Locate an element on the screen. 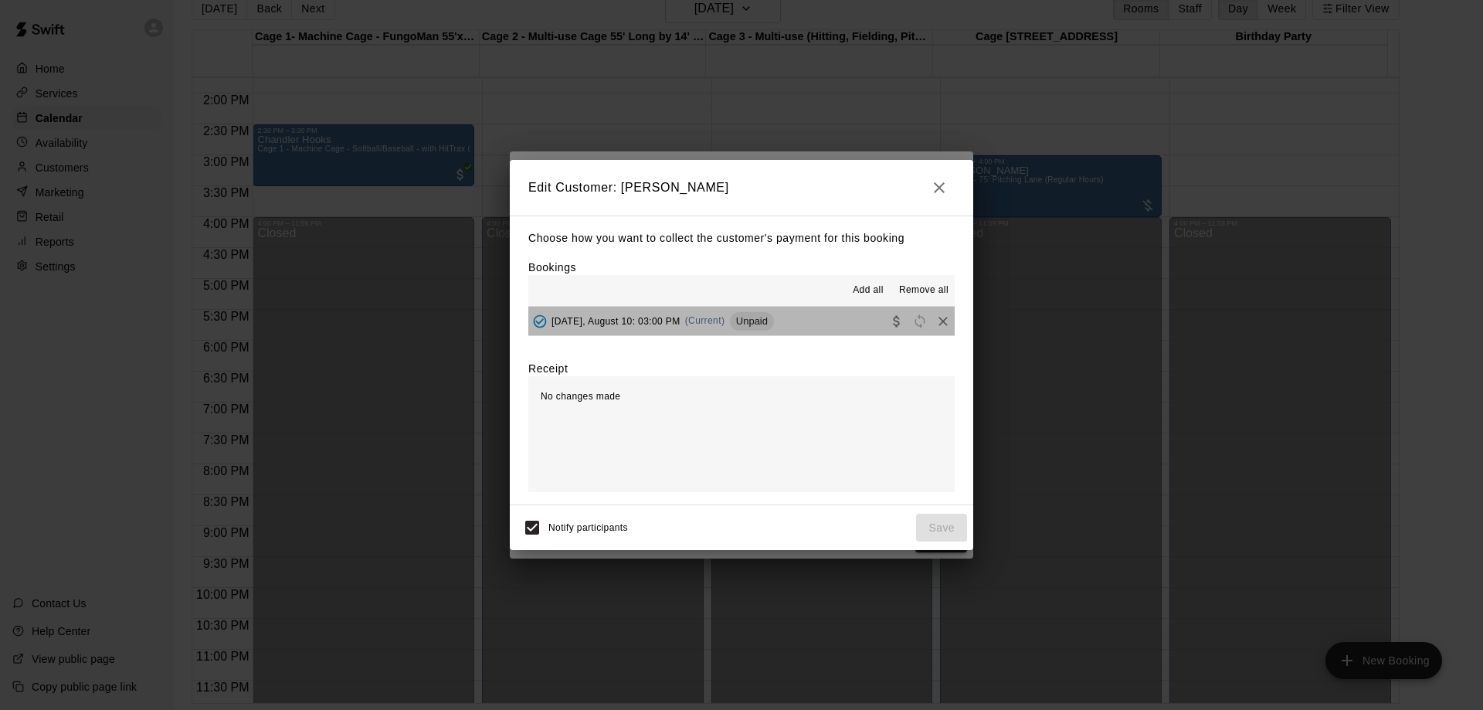 The height and width of the screenshot is (710, 1483). button: Added - Collect Payment is located at coordinates (540, 321).